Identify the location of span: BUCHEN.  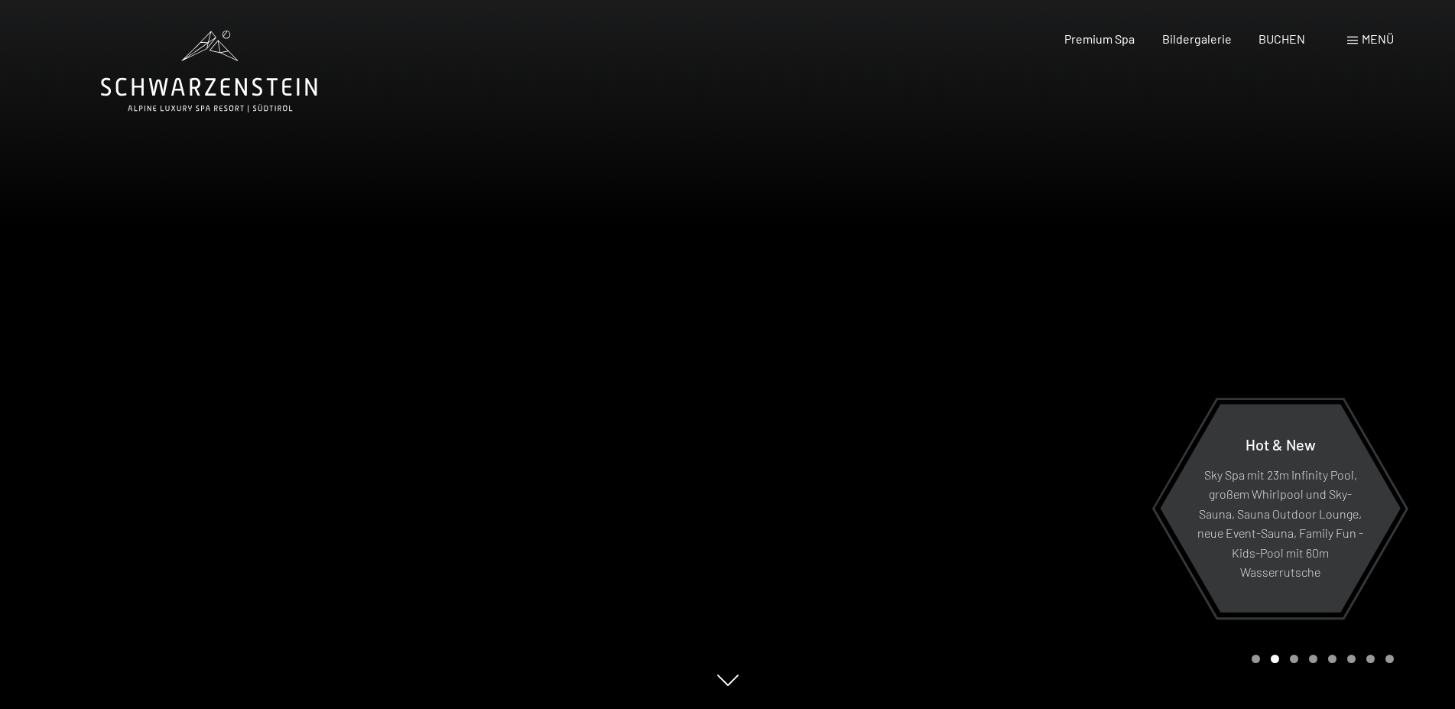
(1281, 38).